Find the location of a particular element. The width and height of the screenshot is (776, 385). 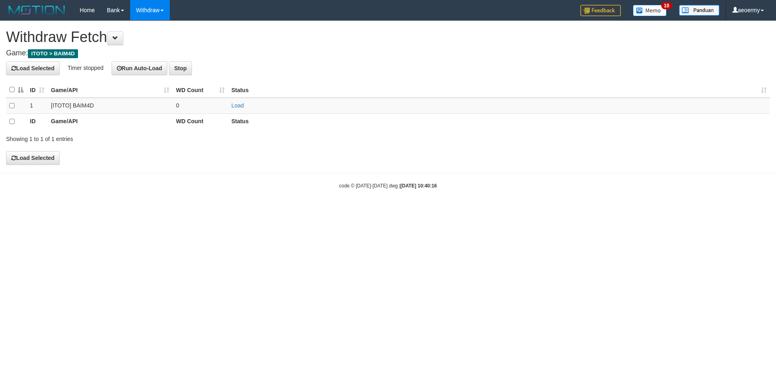

h1: Withdraw Fetch is located at coordinates (388, 37).